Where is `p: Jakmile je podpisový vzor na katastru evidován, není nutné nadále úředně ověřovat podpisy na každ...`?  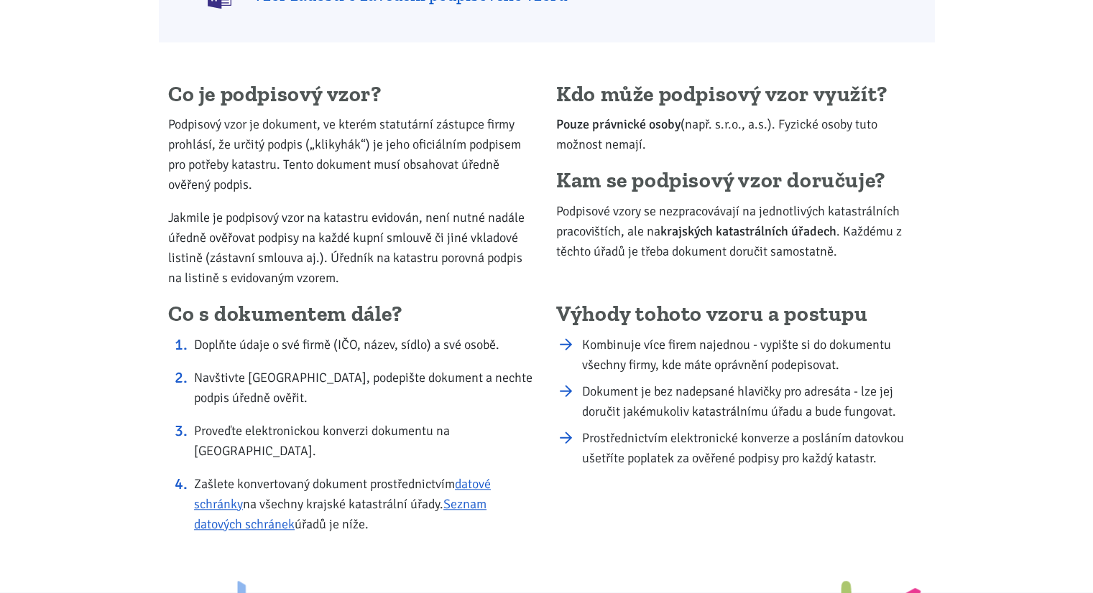
p: Jakmile je podpisový vzor na katastru evidován, není nutné nadále úředně ověřovat podpisy na každ... is located at coordinates (352, 248).